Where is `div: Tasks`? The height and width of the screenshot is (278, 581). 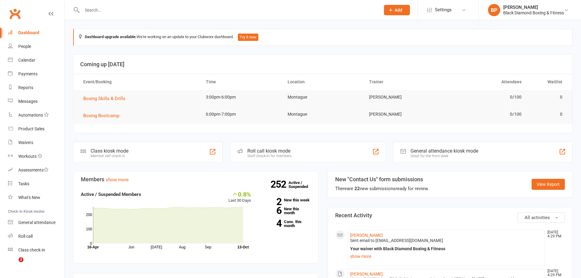
div: Tasks is located at coordinates (24, 183).